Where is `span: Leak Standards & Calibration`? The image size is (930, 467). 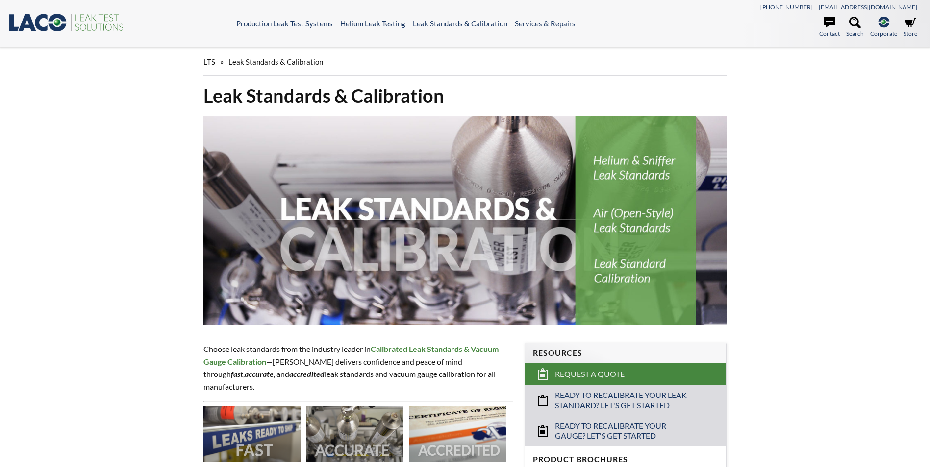 span: Leak Standards & Calibration is located at coordinates (275, 62).